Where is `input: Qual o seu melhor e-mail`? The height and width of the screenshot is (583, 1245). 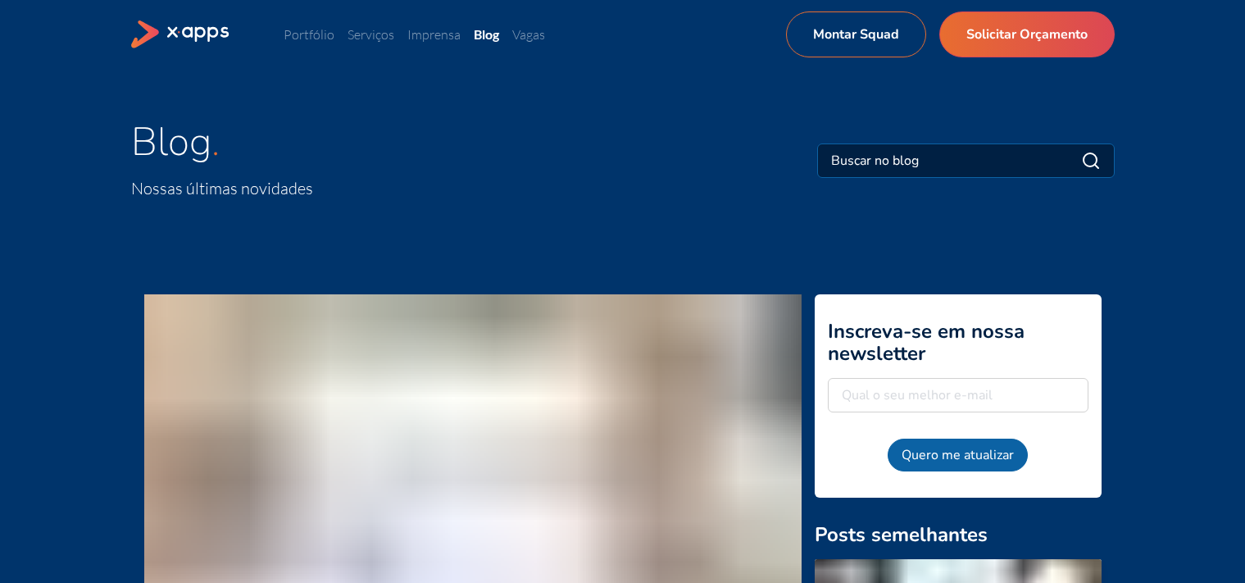
input: Qual o seu melhor e-mail is located at coordinates (958, 395).